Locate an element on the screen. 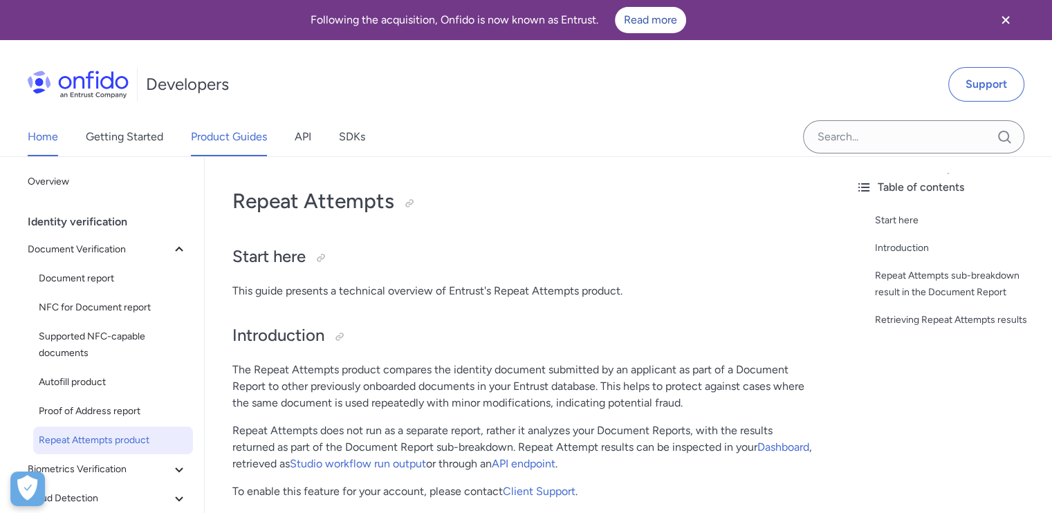  h2: Start here is located at coordinates (524, 257).